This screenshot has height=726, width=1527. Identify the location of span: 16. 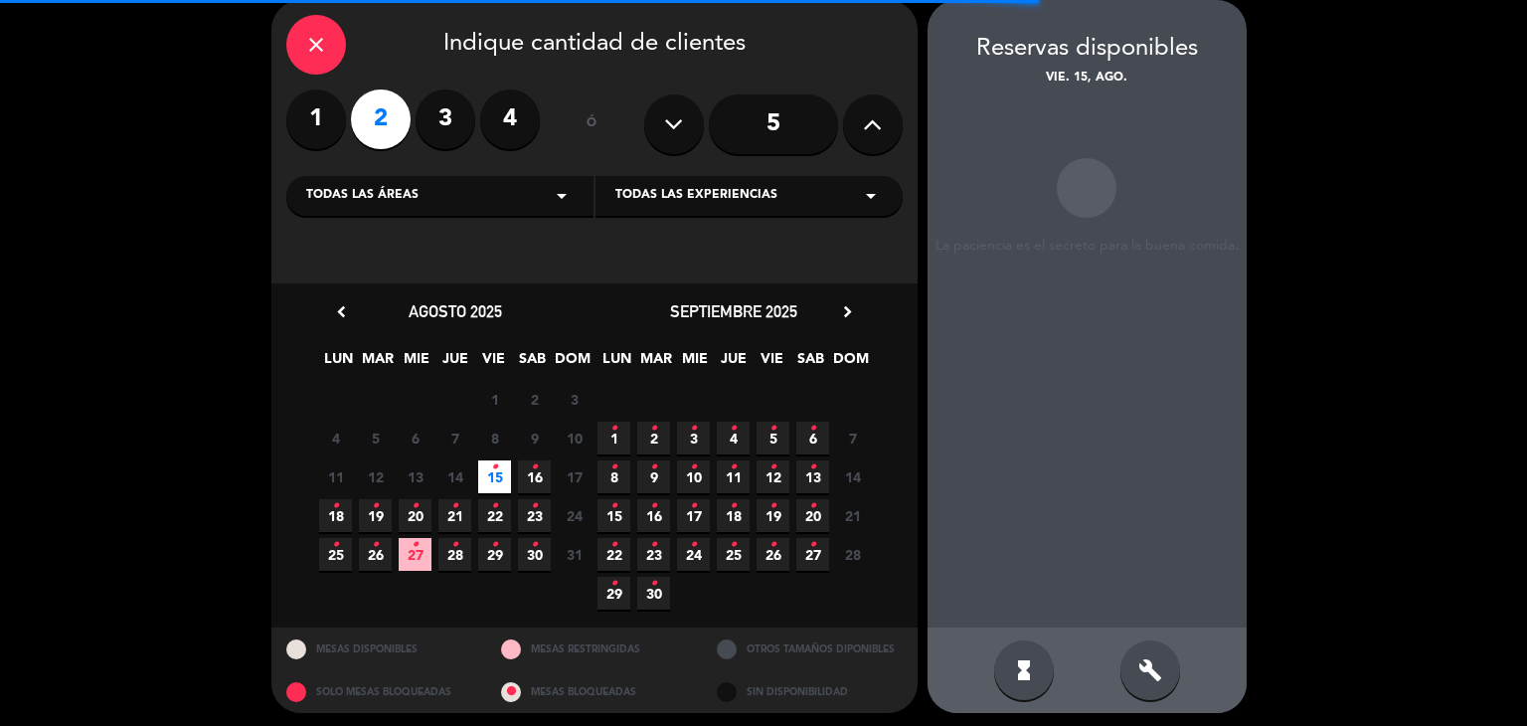
(653, 515).